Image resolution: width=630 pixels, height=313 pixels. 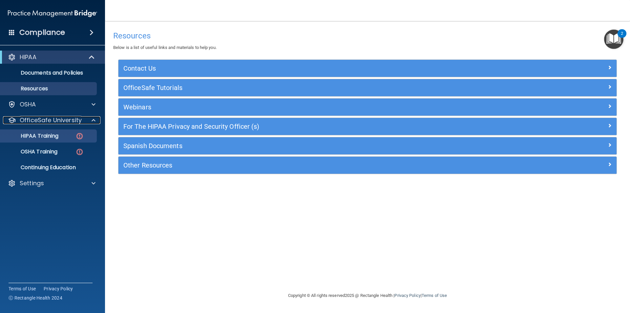 What do you see at coordinates (49, 89) in the screenshot?
I see `p: Resources` at bounding box center [49, 89].